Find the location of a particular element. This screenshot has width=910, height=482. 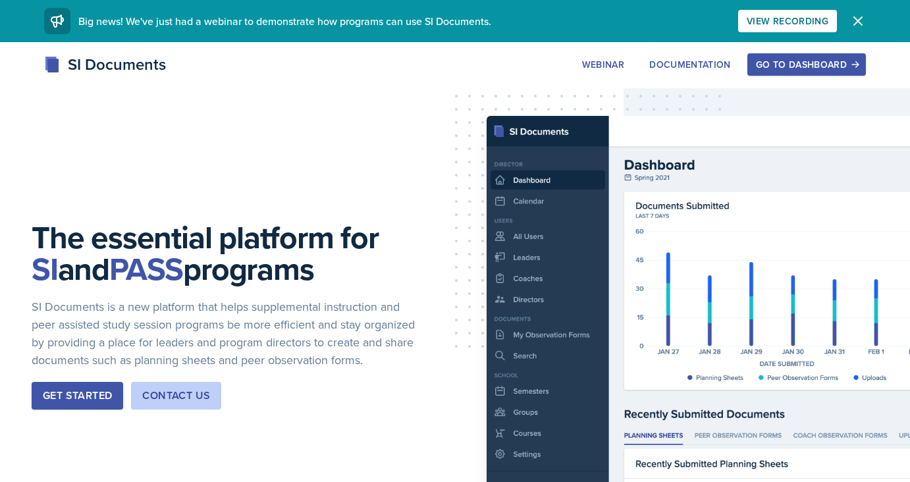

div: Webinar is located at coordinates (603, 65).